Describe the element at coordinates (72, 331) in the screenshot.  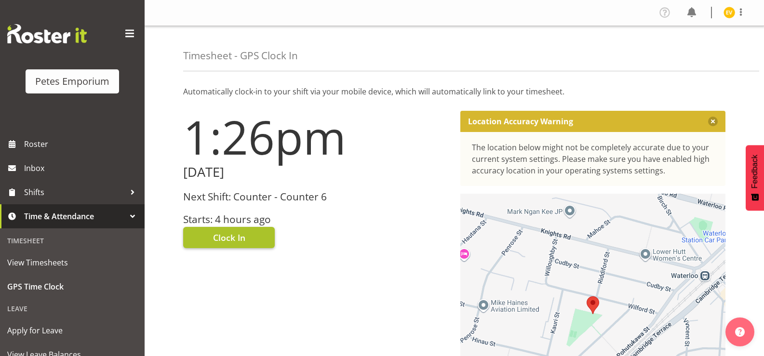
I see `a: Apply for Leave` at that location.